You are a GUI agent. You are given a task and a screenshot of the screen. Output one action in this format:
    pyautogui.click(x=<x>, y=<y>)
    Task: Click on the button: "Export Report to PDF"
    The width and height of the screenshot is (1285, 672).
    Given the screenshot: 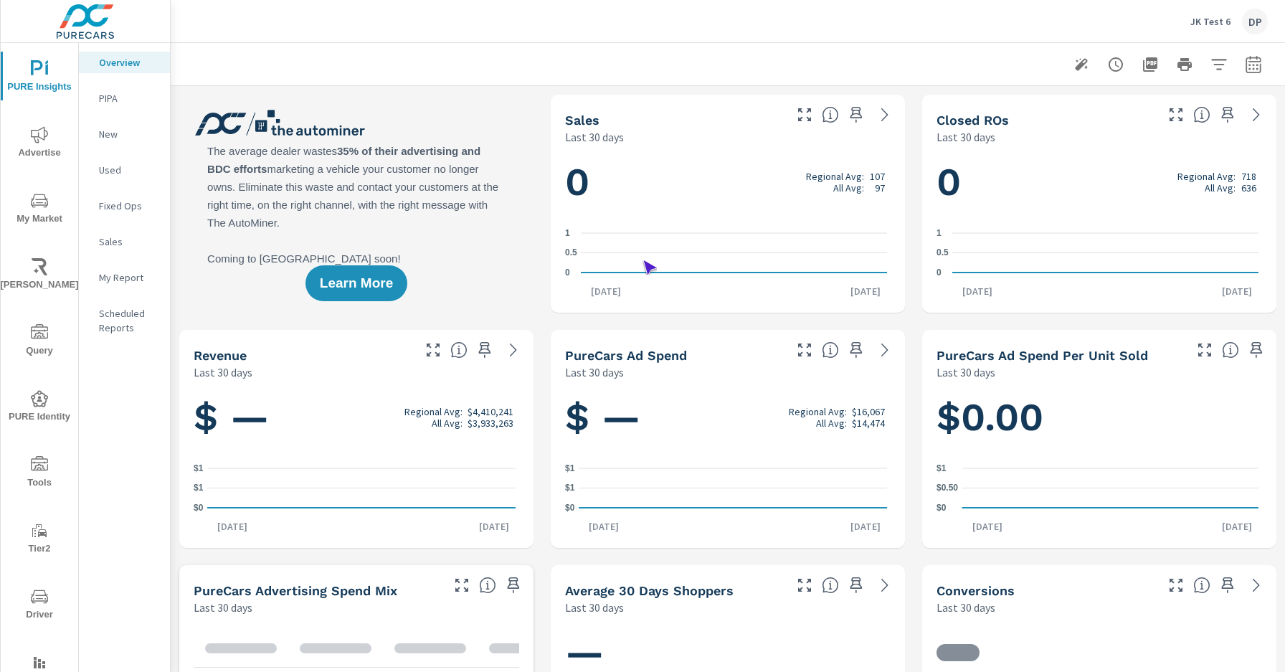 What is the action you would take?
    pyautogui.click(x=1150, y=65)
    